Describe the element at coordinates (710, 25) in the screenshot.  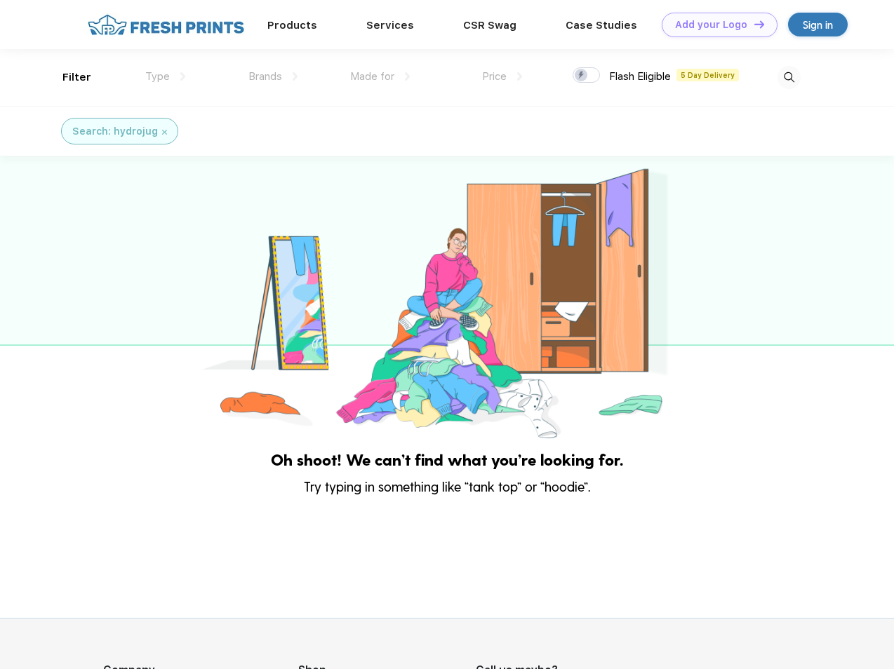
I see `div: Add your Logo` at that location.